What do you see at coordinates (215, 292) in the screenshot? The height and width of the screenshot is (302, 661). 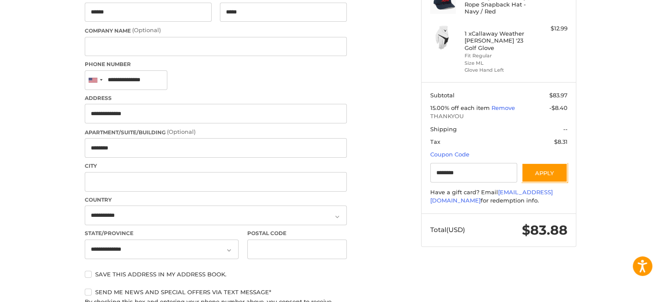 I see `label: Send me news and special offers via text message*` at bounding box center [215, 292].